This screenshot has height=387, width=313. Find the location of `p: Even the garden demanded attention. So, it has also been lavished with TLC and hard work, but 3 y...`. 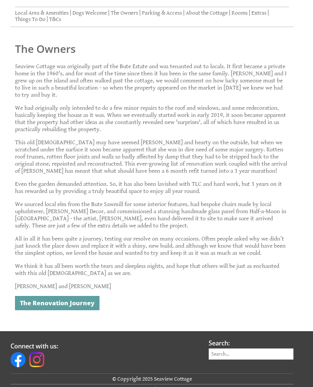

p: Even the garden demanded attention. So, it has also been lavished with TLC and hard work, but 3 y... is located at coordinates (152, 188).